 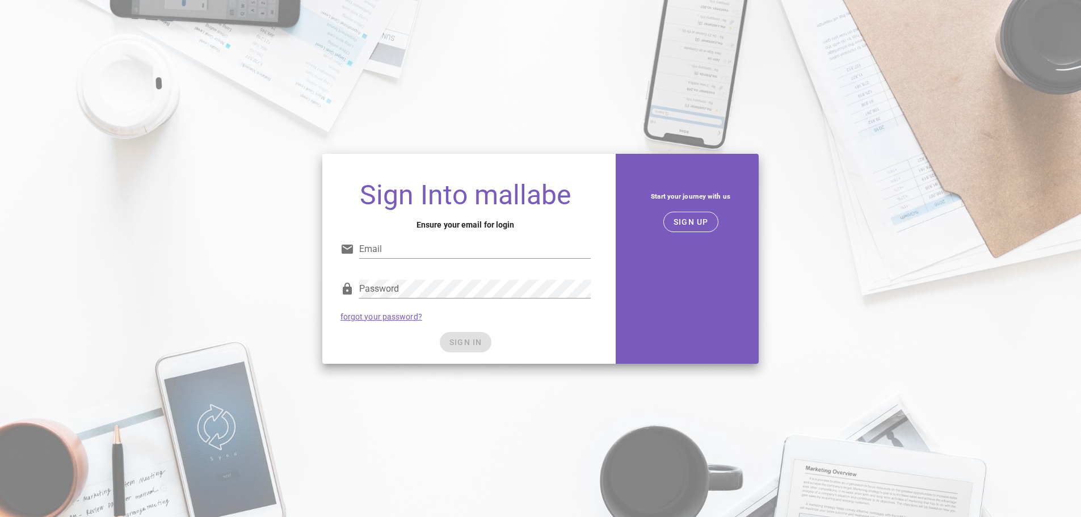 I want to click on a: forgot your password?, so click(x=381, y=317).